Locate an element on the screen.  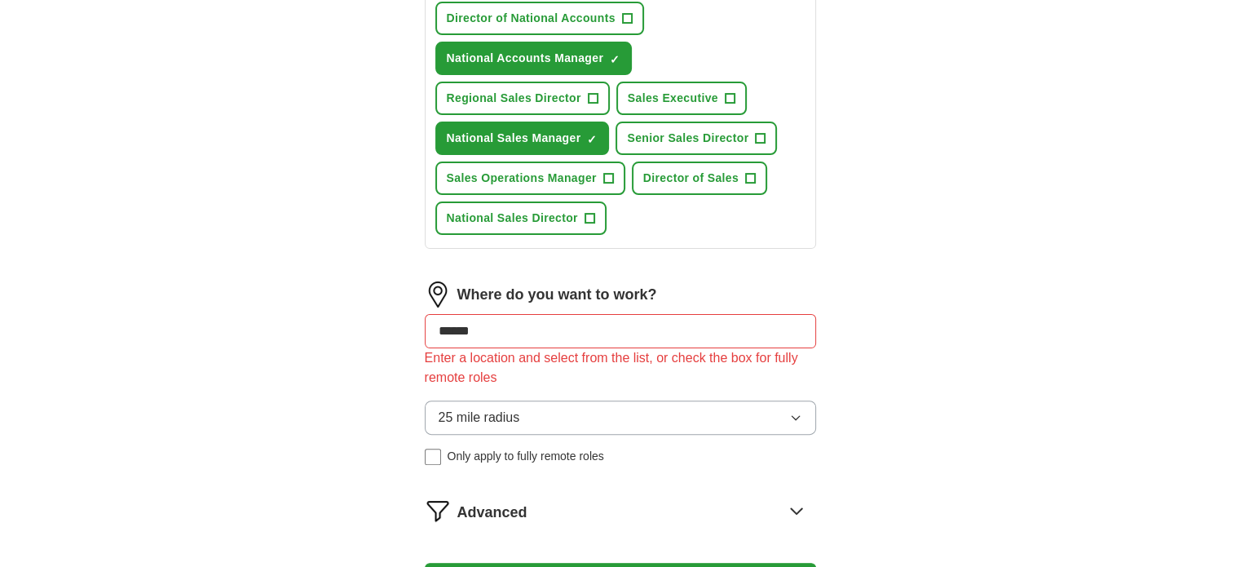
button: Sales Operations Manager is located at coordinates (530, 178).